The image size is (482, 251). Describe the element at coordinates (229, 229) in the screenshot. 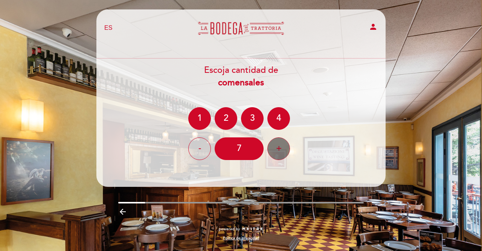

I see `span: powered by` at that location.